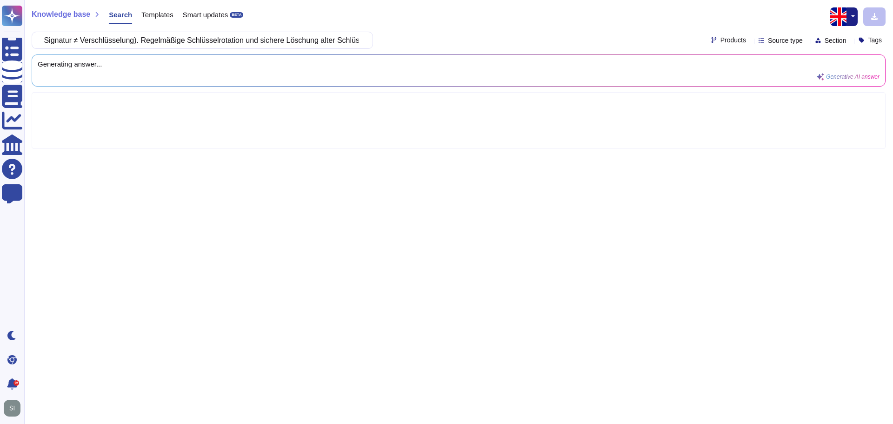 Image resolution: width=893 pixels, height=424 pixels. I want to click on span: Templates, so click(157, 14).